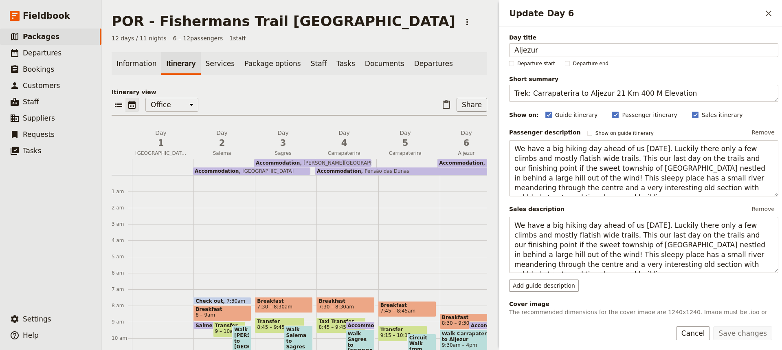 This screenshot has width=782, height=350. Describe the element at coordinates (469, 345) in the screenshot. I see `span: 9:30am – 4pm` at that location.